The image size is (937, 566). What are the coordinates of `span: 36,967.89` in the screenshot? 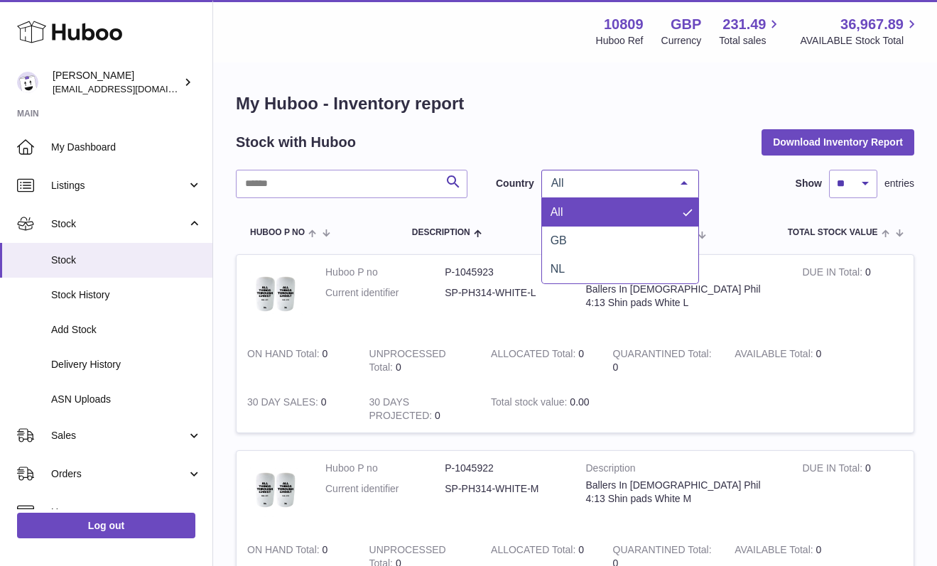 It's located at (871, 24).